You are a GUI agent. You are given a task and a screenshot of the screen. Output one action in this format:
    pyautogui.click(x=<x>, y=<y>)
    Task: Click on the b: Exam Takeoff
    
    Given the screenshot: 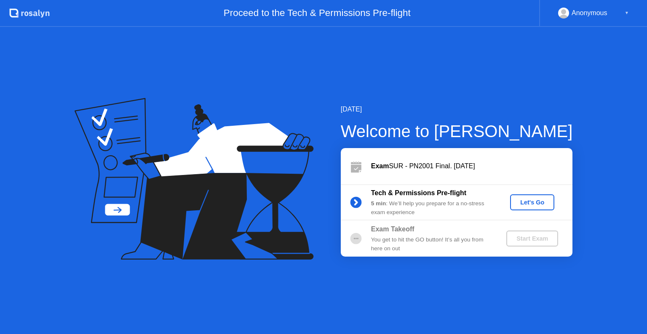 What is the action you would take?
    pyautogui.click(x=392, y=229)
    